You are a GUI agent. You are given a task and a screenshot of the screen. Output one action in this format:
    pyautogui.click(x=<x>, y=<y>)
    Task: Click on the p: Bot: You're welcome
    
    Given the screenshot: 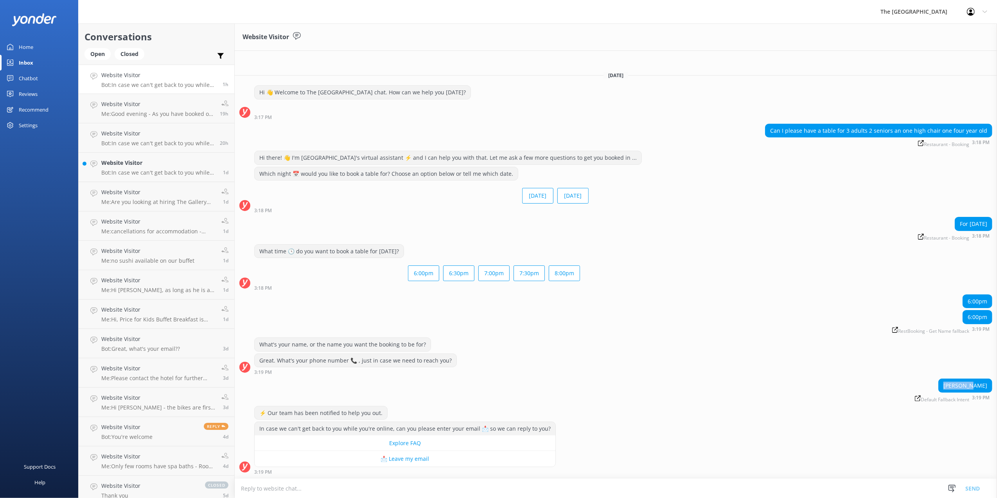 What is the action you would take?
    pyautogui.click(x=127, y=437)
    